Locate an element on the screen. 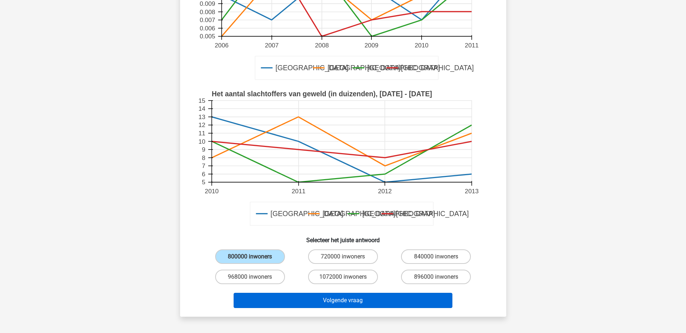 Image resolution: width=686 pixels, height=333 pixels. text: 8 is located at coordinates (204, 158).